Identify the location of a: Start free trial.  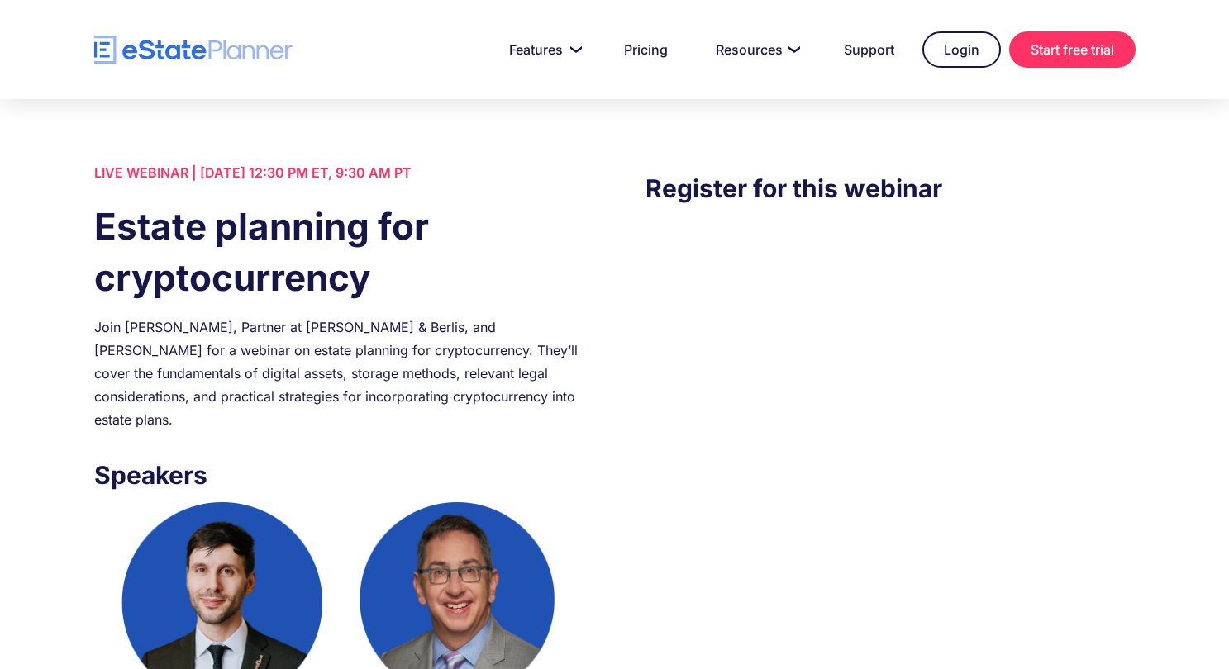
(1072, 50).